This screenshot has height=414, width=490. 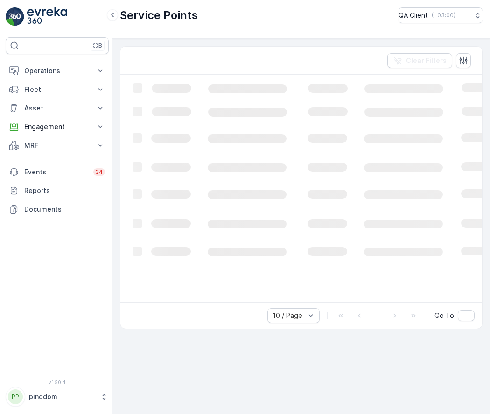 I want to click on p: Operations, so click(x=57, y=71).